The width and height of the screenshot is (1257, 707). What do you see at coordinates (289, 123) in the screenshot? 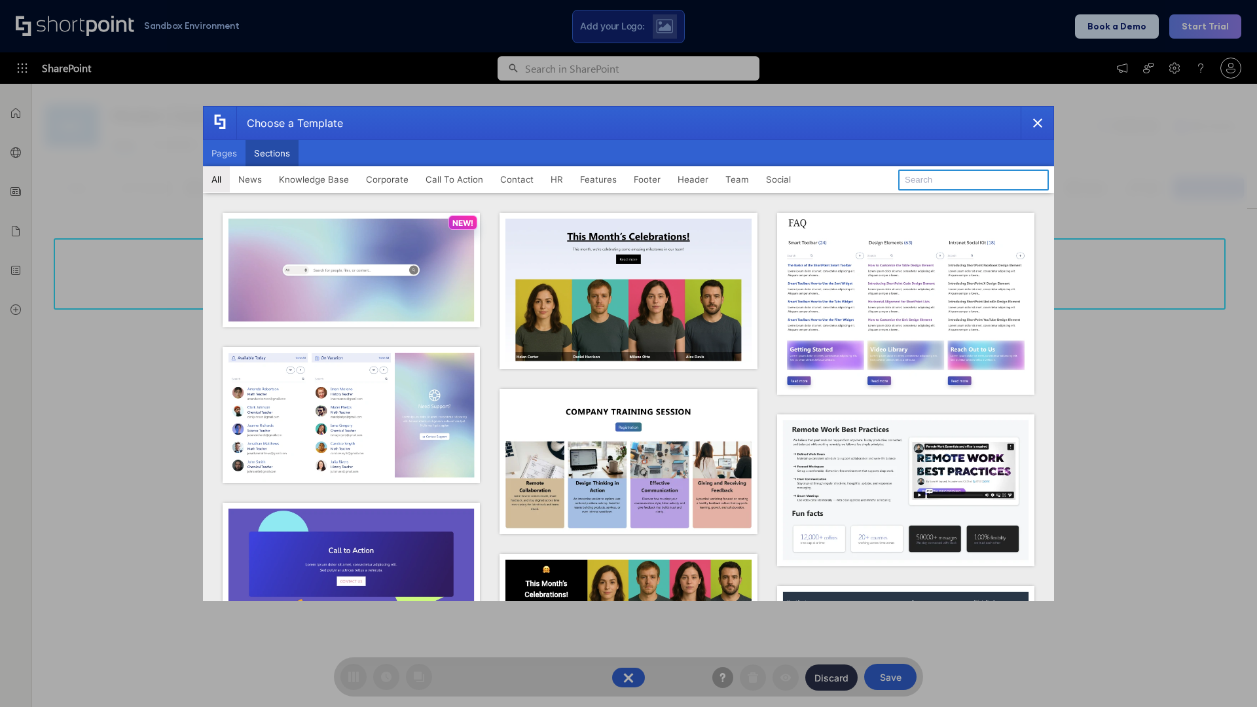
I see `div: Choose a Template` at bounding box center [289, 123].